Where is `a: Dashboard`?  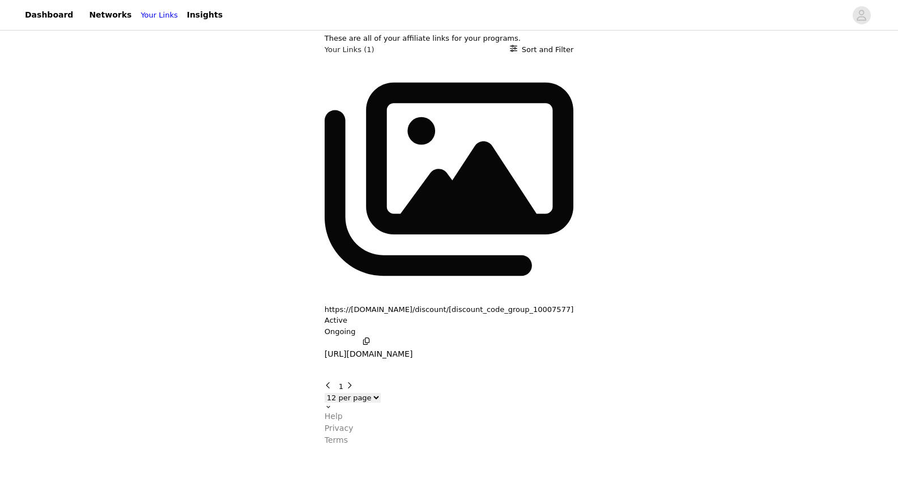 a: Dashboard is located at coordinates (49, 15).